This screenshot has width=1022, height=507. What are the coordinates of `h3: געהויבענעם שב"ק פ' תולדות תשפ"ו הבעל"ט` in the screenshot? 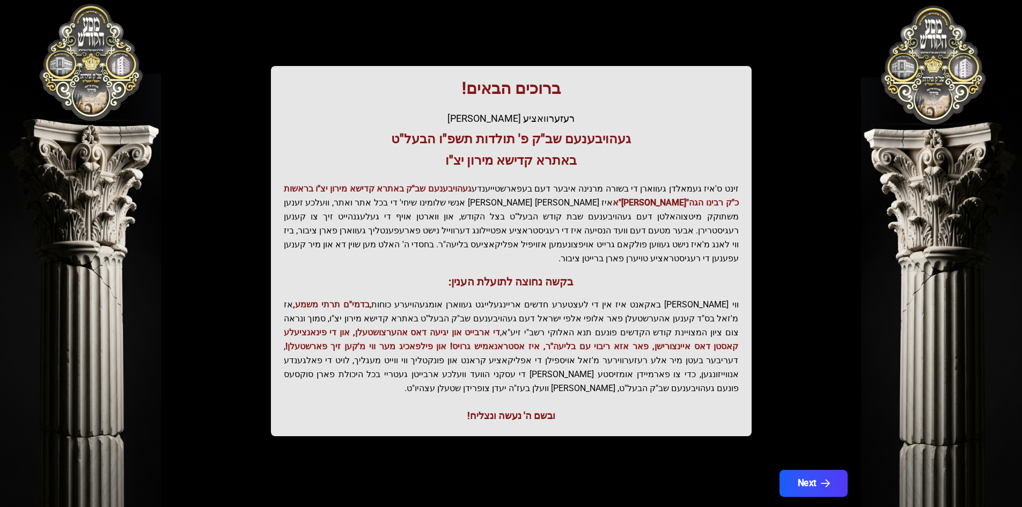 It's located at (511, 139).